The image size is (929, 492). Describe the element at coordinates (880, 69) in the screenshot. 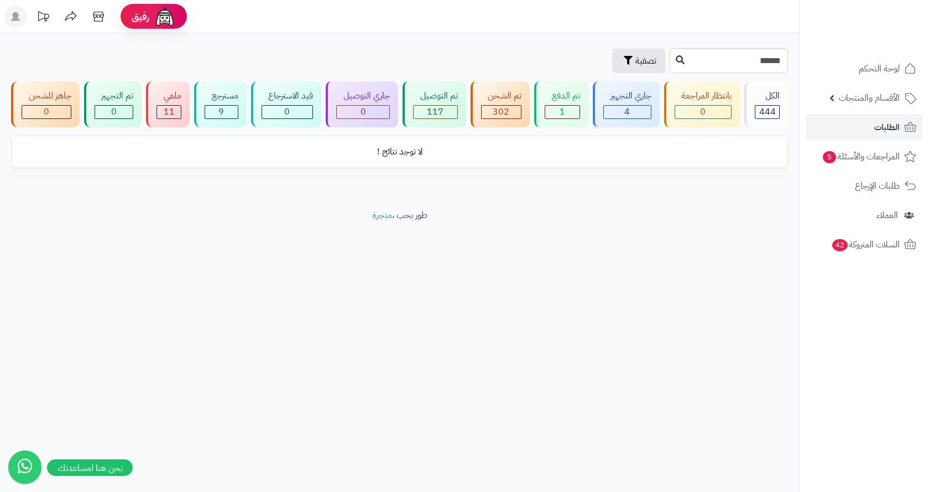

I see `span: لوحة التحكم` at that location.